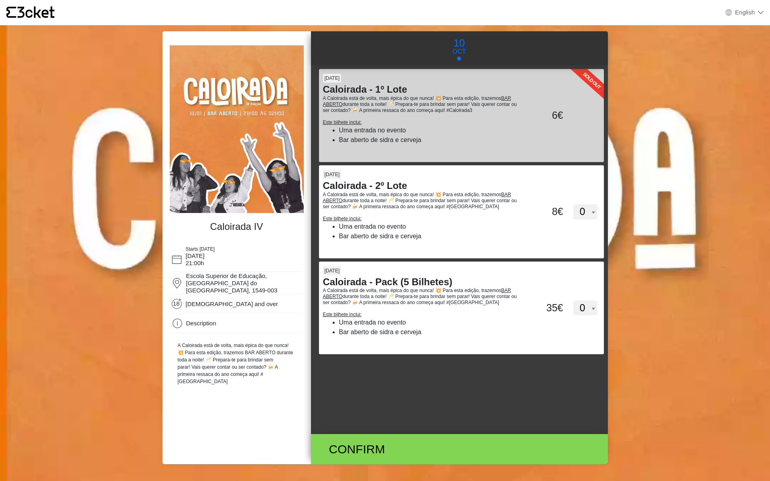 Image resolution: width=770 pixels, height=481 pixels. What do you see at coordinates (237, 227) in the screenshot?
I see `h4: Caloirada IV` at bounding box center [237, 227].